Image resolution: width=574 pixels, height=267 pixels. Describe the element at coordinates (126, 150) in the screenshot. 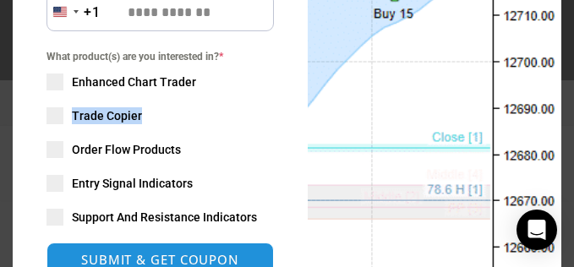

I see `span: Order Flow Products` at that location.